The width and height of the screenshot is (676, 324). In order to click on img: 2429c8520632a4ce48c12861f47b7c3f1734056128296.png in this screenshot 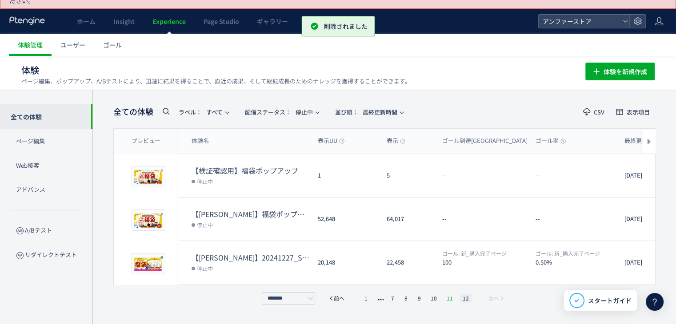, I will do `click(148, 264)`.